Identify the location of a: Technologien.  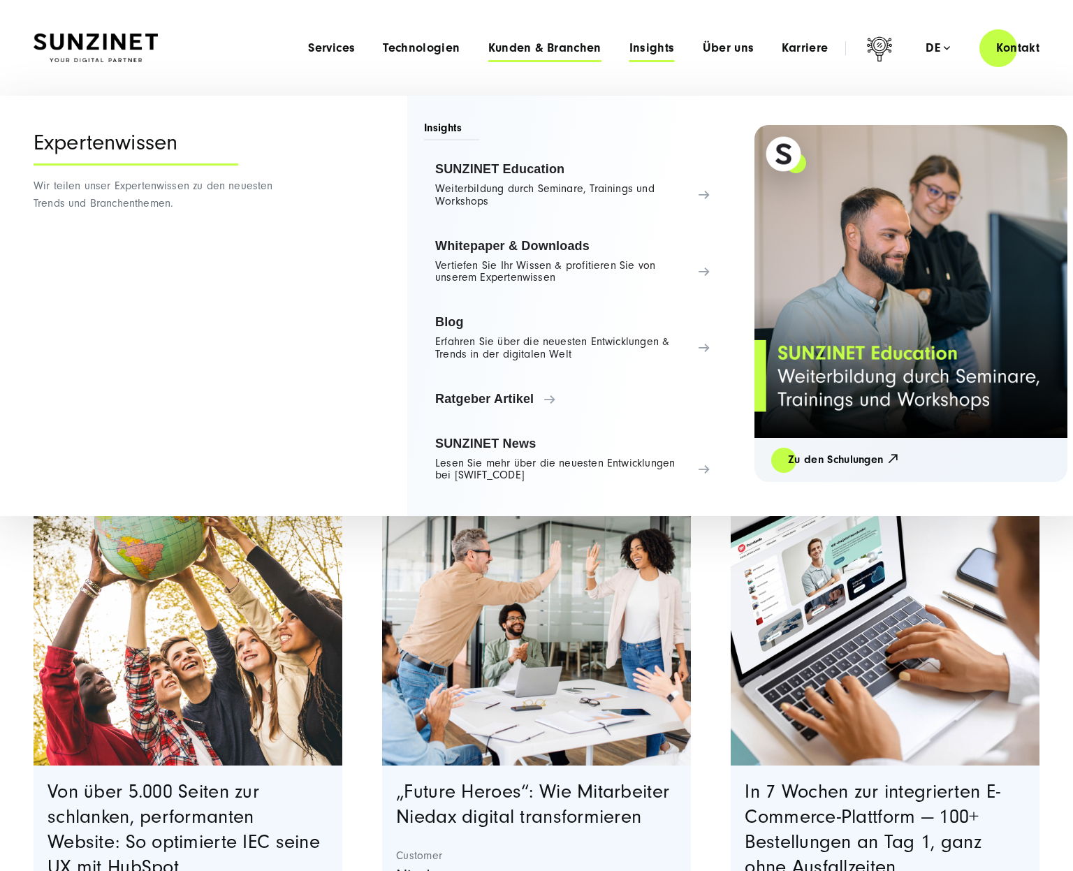
(421, 48).